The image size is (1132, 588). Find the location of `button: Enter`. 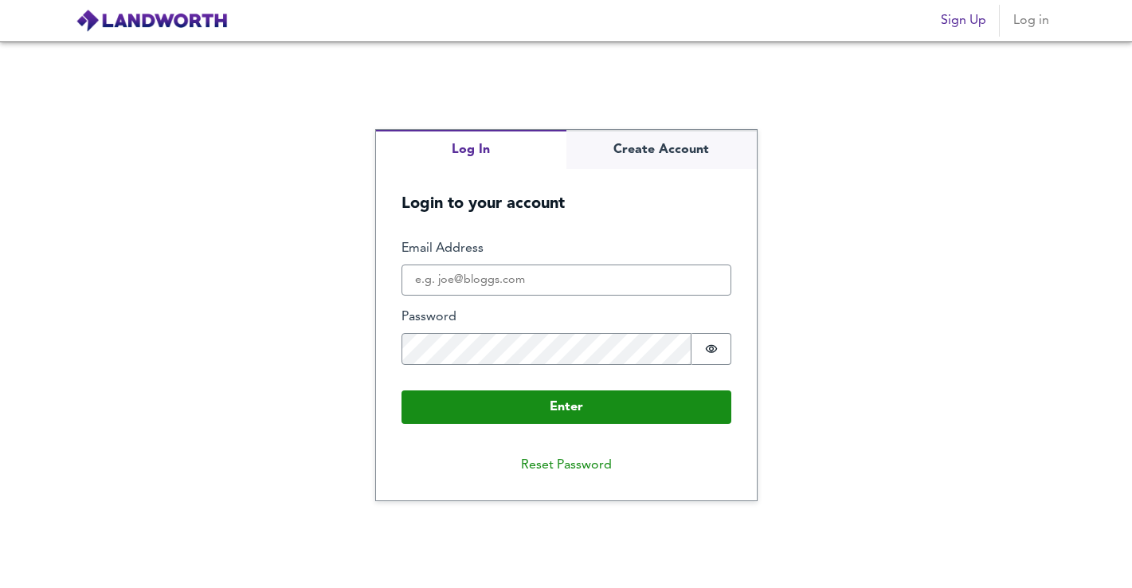

button: Enter is located at coordinates (566, 407).